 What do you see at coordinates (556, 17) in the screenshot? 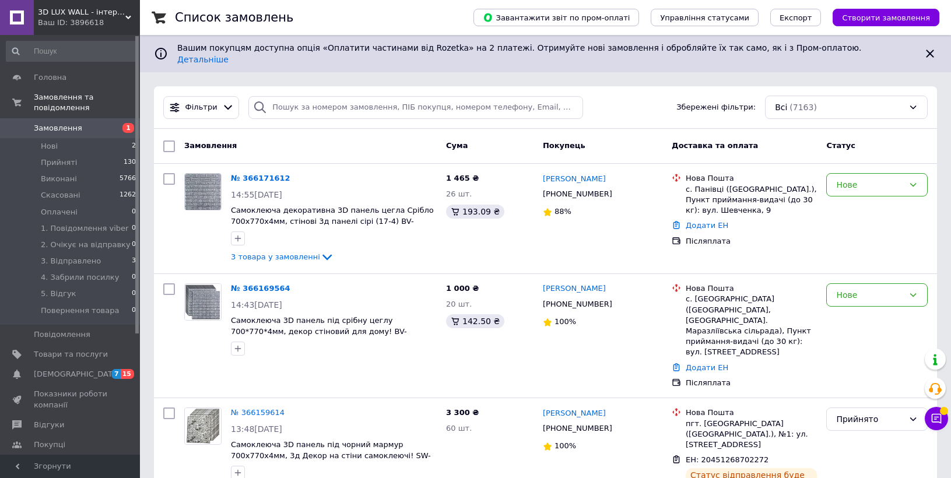
I see `button: Завантажити звіт по пром-оплаті` at bounding box center [556, 17].